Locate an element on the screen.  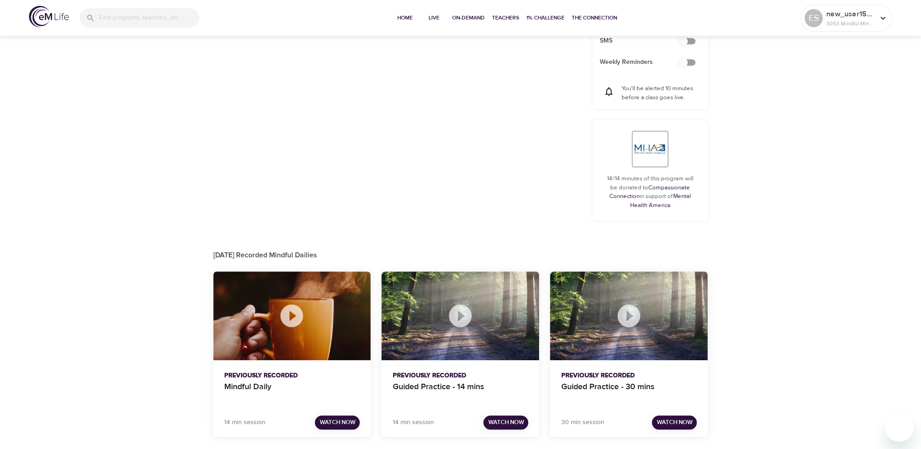
span: Home is located at coordinates (405, 18).